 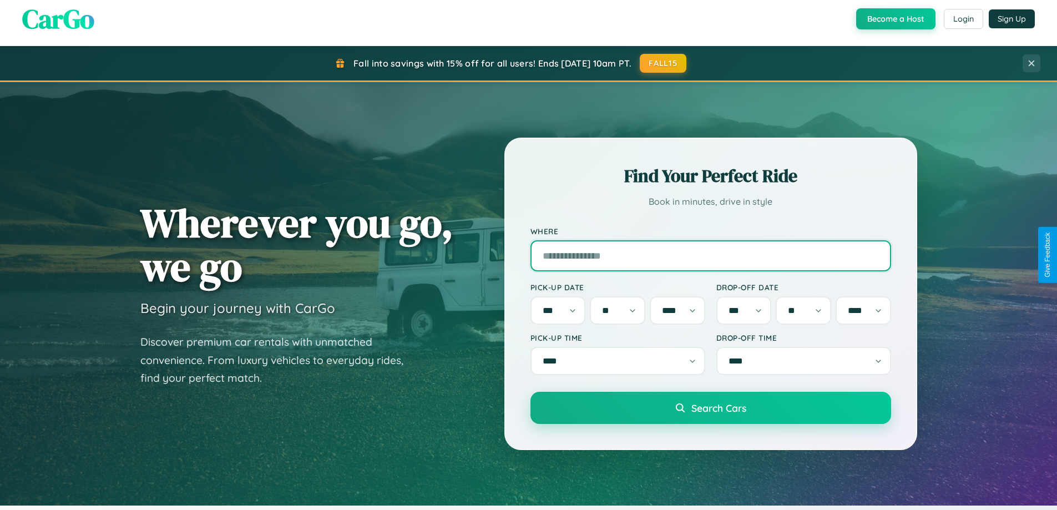 I want to click on label: Drop-off Date, so click(x=804, y=287).